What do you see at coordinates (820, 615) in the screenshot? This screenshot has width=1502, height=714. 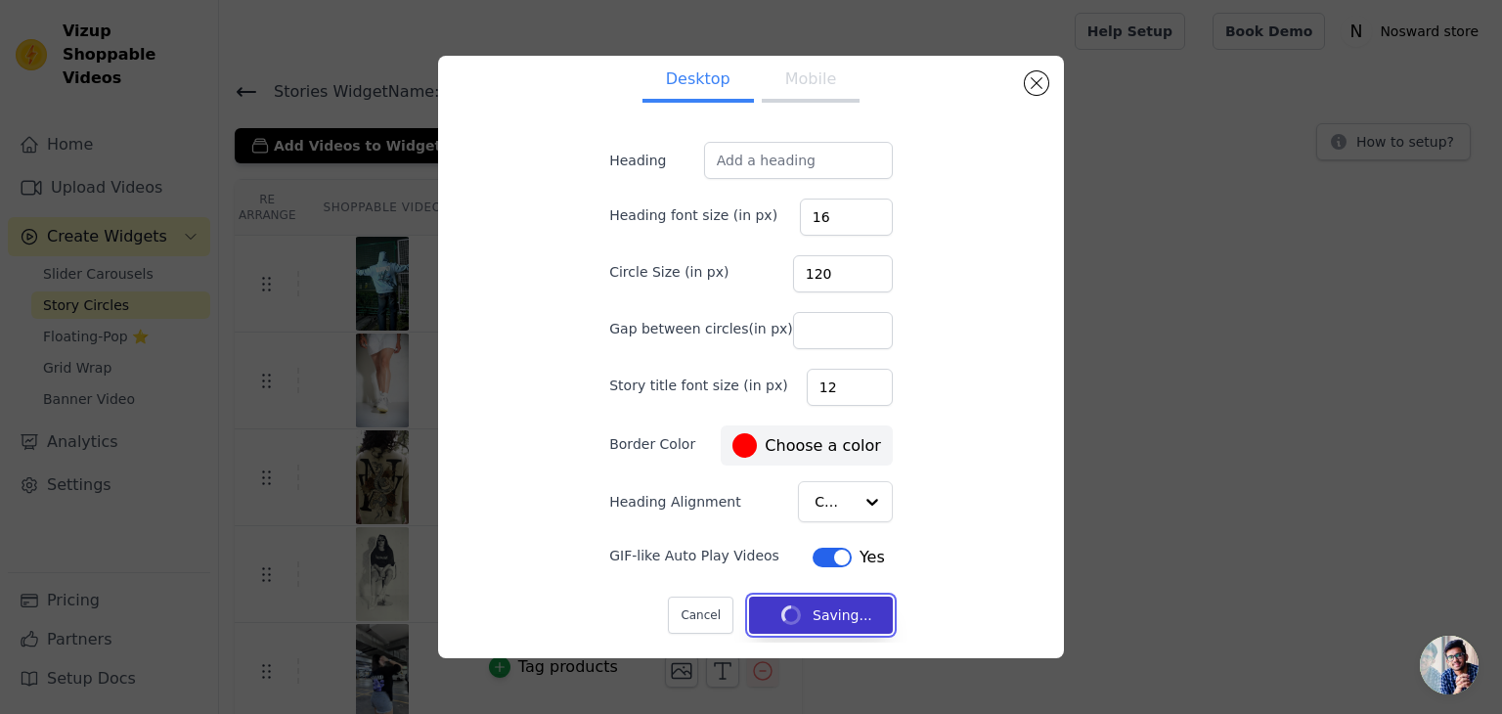 I see `button: Saving...` at bounding box center [820, 615].